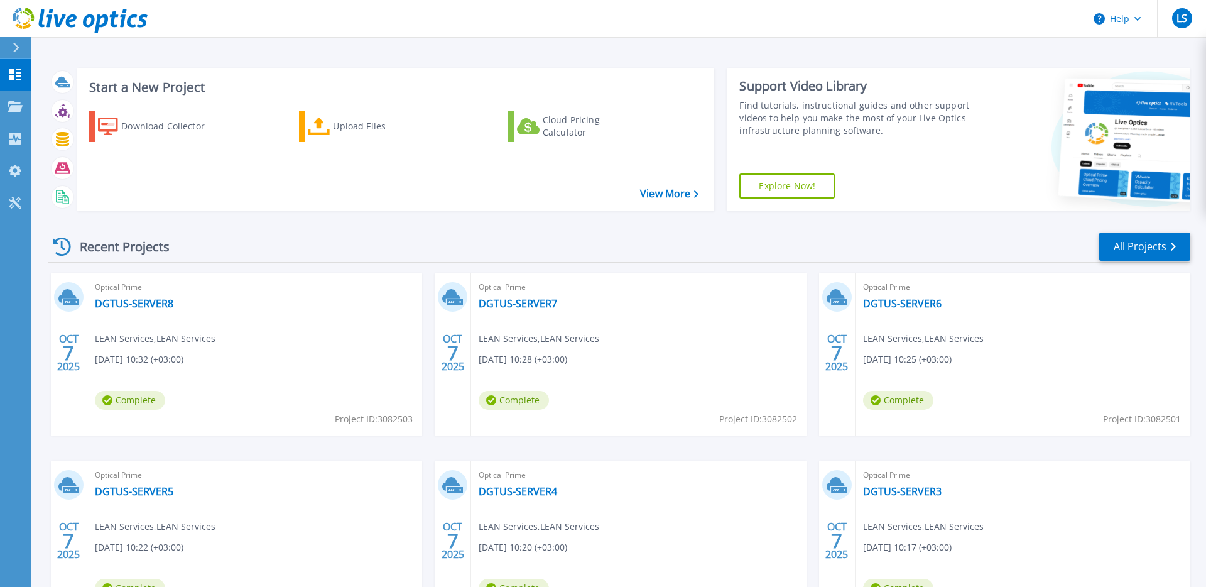 The image size is (1206, 587). I want to click on a: DGTUS-SERVER6, so click(902, 303).